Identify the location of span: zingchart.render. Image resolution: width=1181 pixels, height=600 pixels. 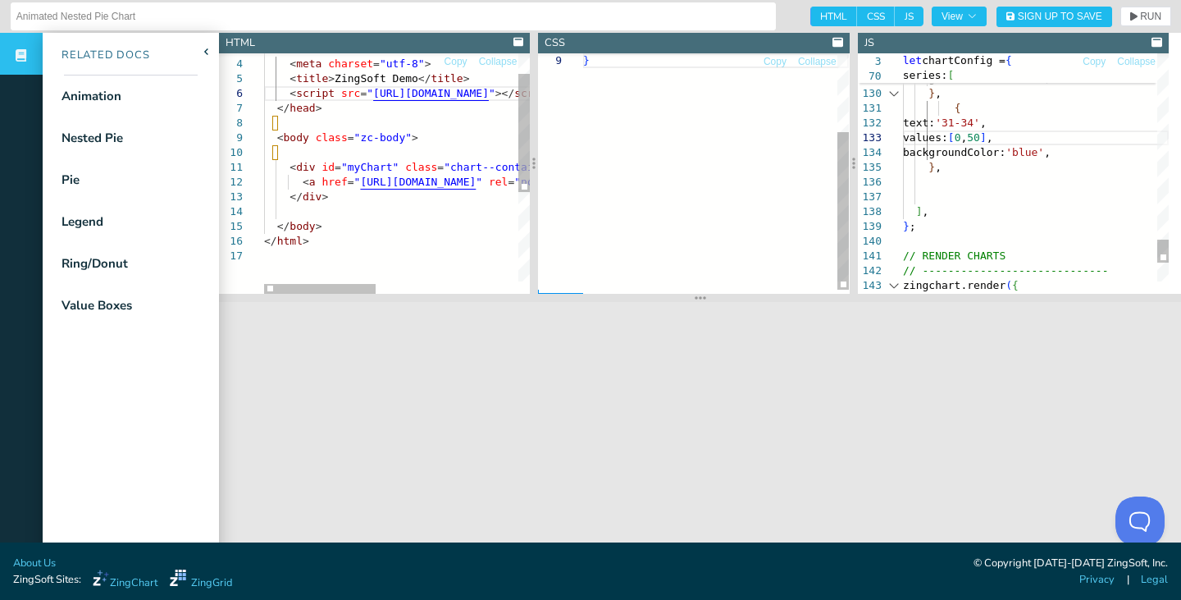
(954, 285).